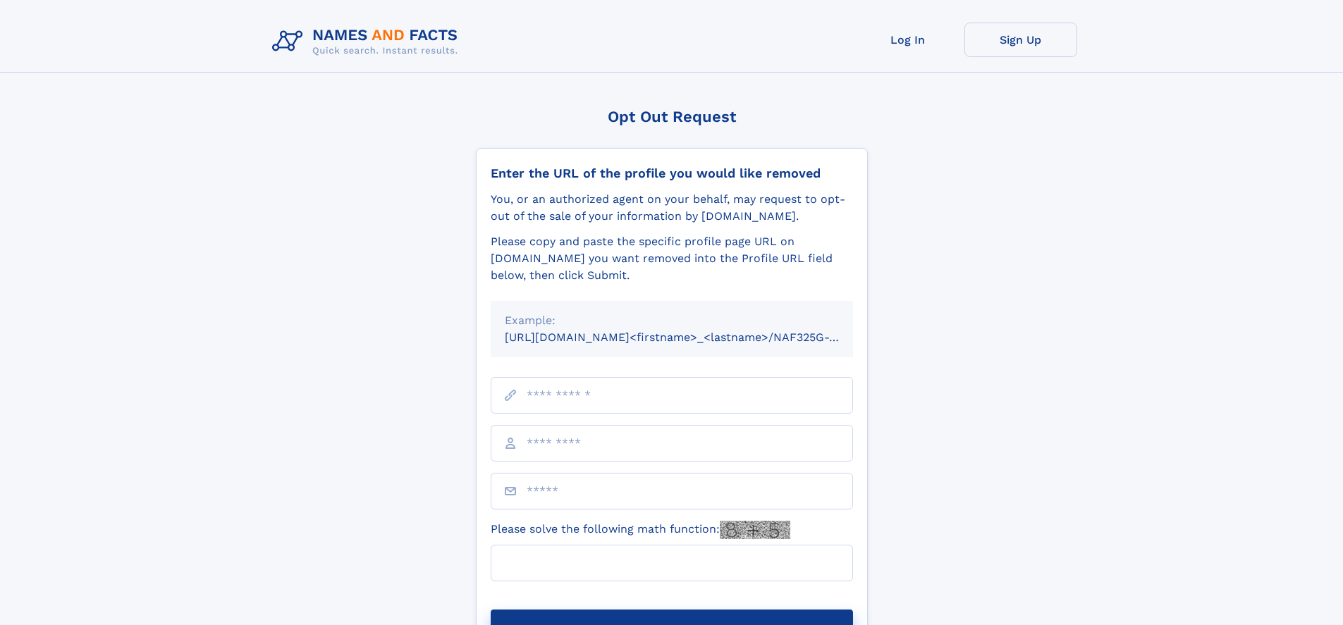 The image size is (1343, 625). I want to click on a: Log In, so click(908, 39).